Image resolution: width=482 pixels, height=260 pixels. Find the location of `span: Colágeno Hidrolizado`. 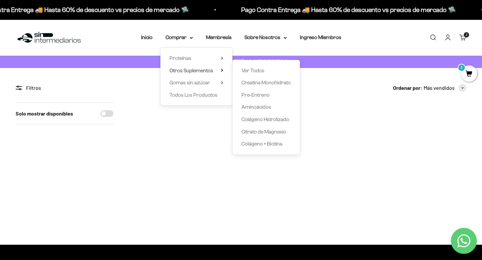

span: Colágeno Hidrolizado is located at coordinates (265, 119).